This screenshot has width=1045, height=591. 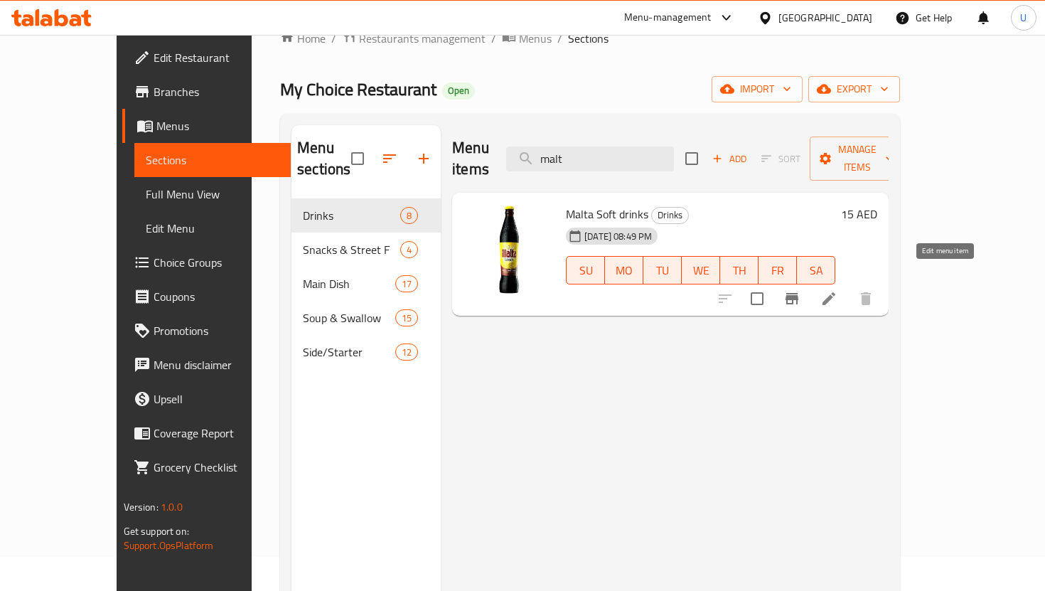 I want to click on a: Sections, so click(x=213, y=160).